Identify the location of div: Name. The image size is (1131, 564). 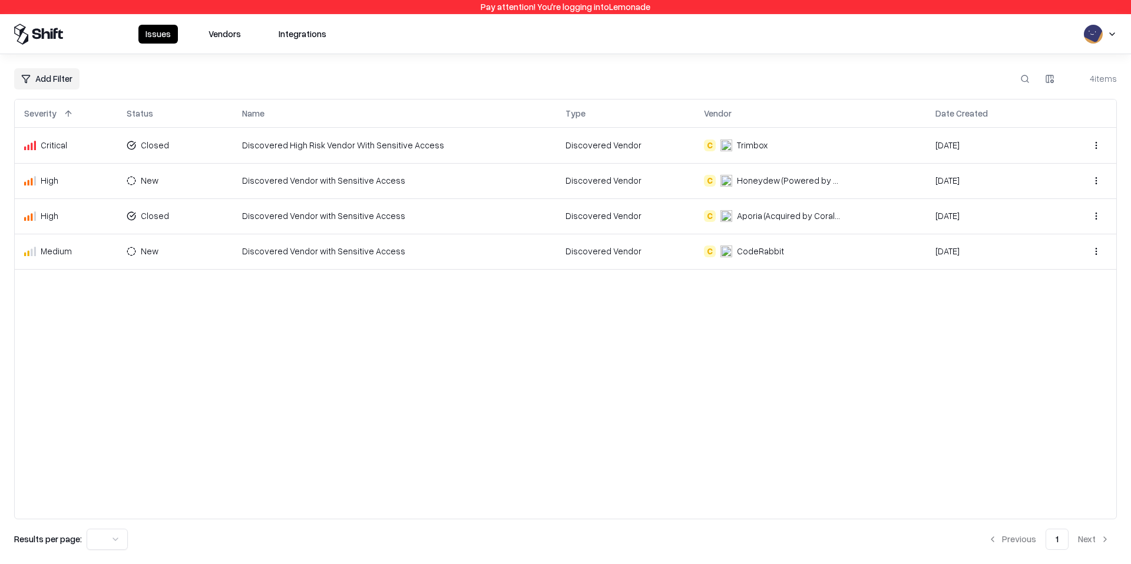
(253, 113).